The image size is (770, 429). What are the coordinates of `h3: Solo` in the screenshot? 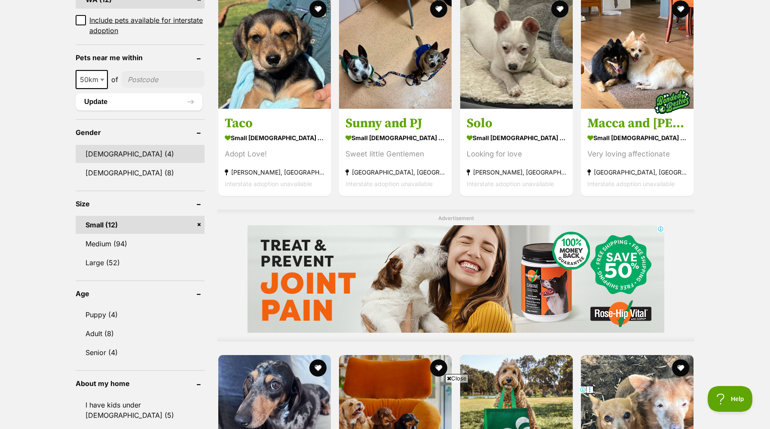 It's located at (517, 123).